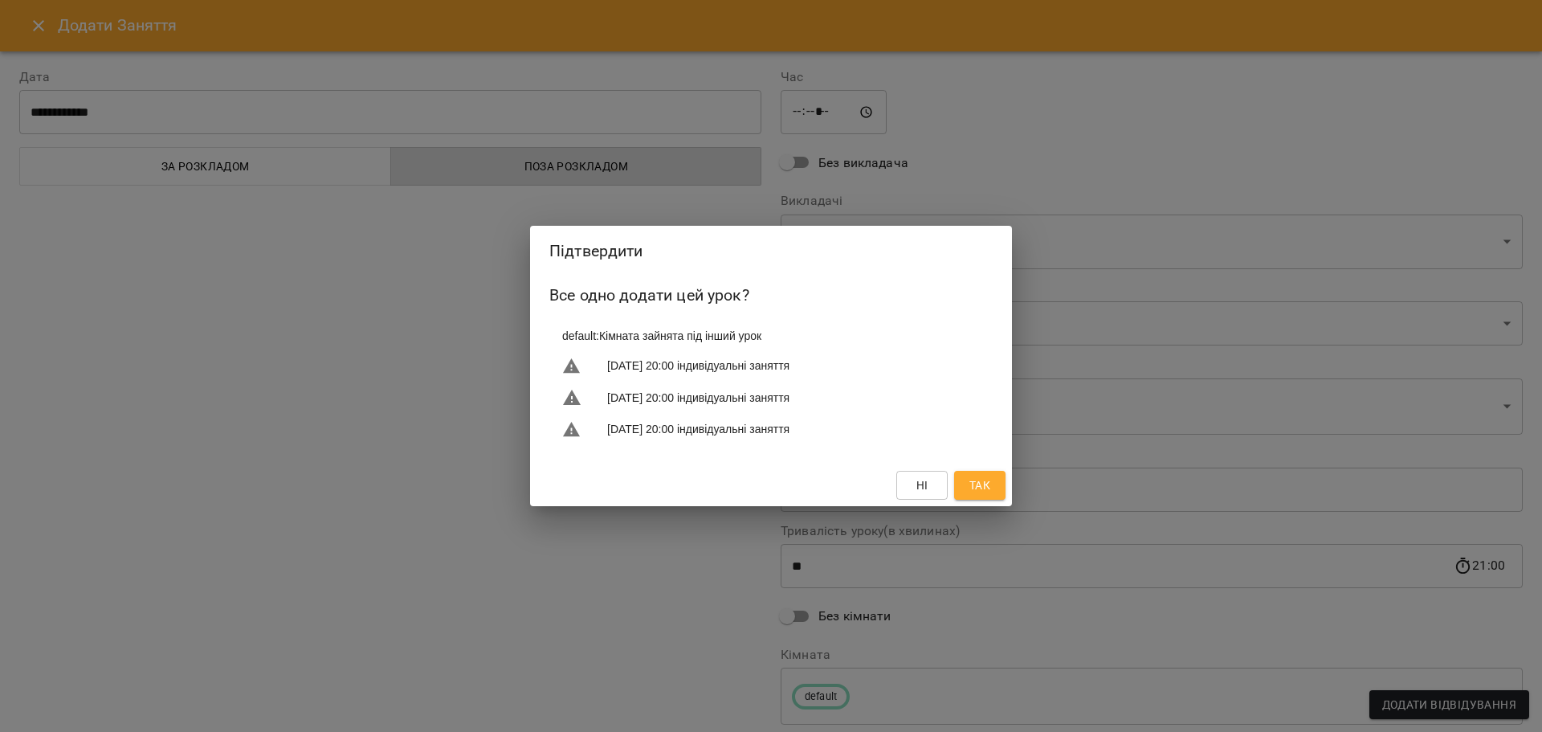 The width and height of the screenshot is (1542, 732). Describe the element at coordinates (980, 485) in the screenshot. I see `span: Так` at that location.